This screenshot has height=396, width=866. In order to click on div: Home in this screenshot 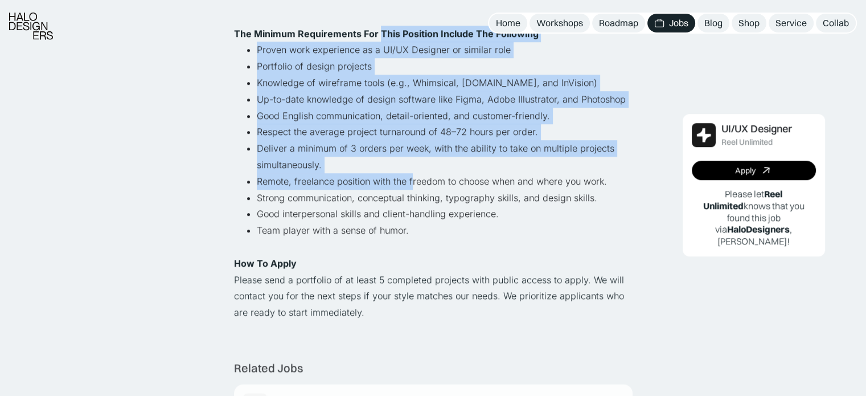, I will do `click(508, 23)`.